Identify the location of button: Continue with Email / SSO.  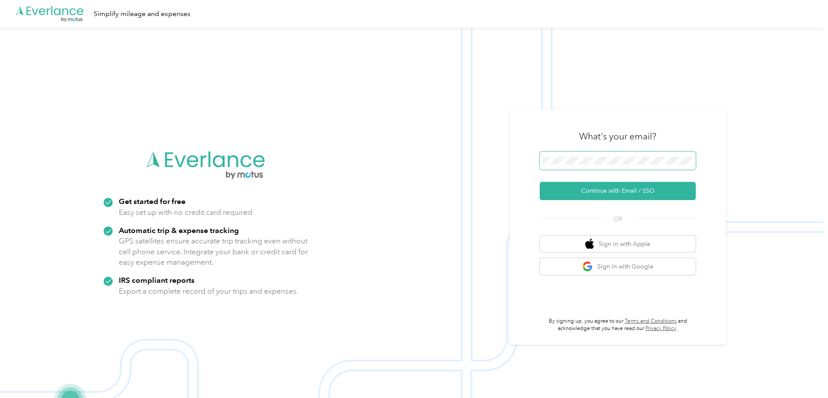
(617, 191).